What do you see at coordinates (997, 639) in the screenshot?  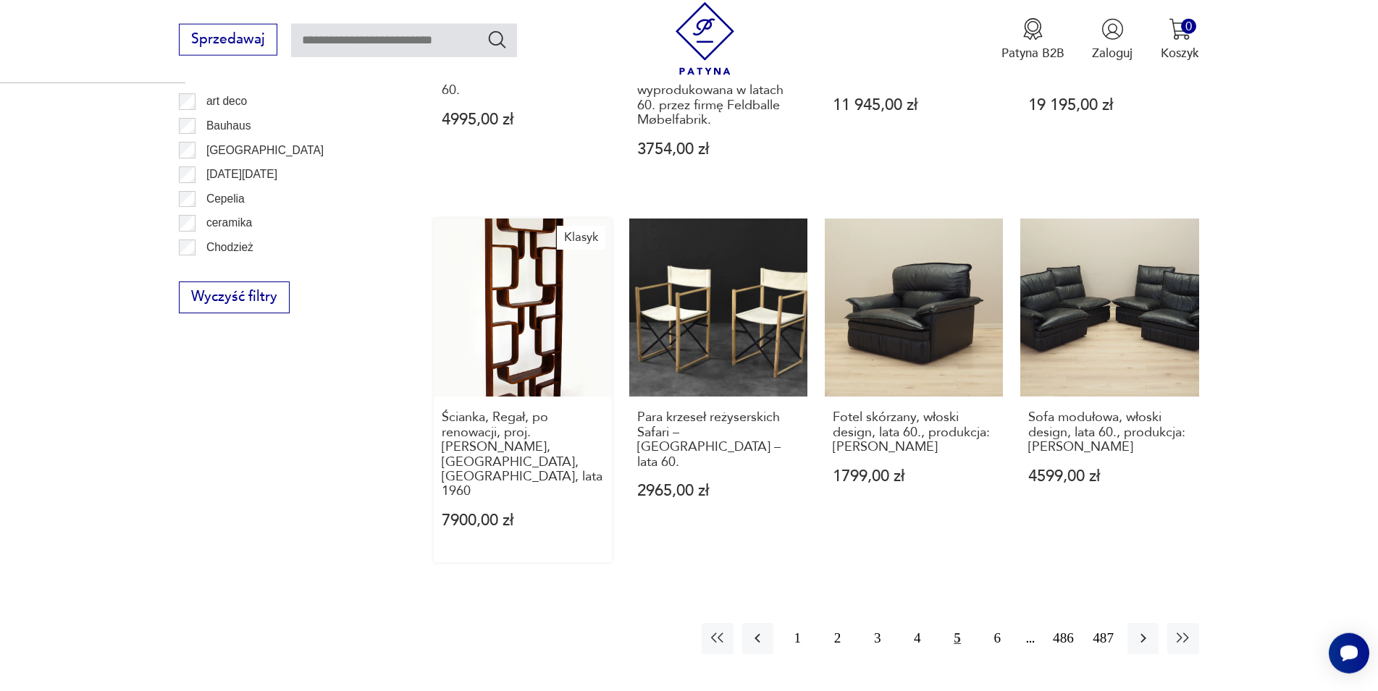 I see `button: 6` at bounding box center [997, 639].